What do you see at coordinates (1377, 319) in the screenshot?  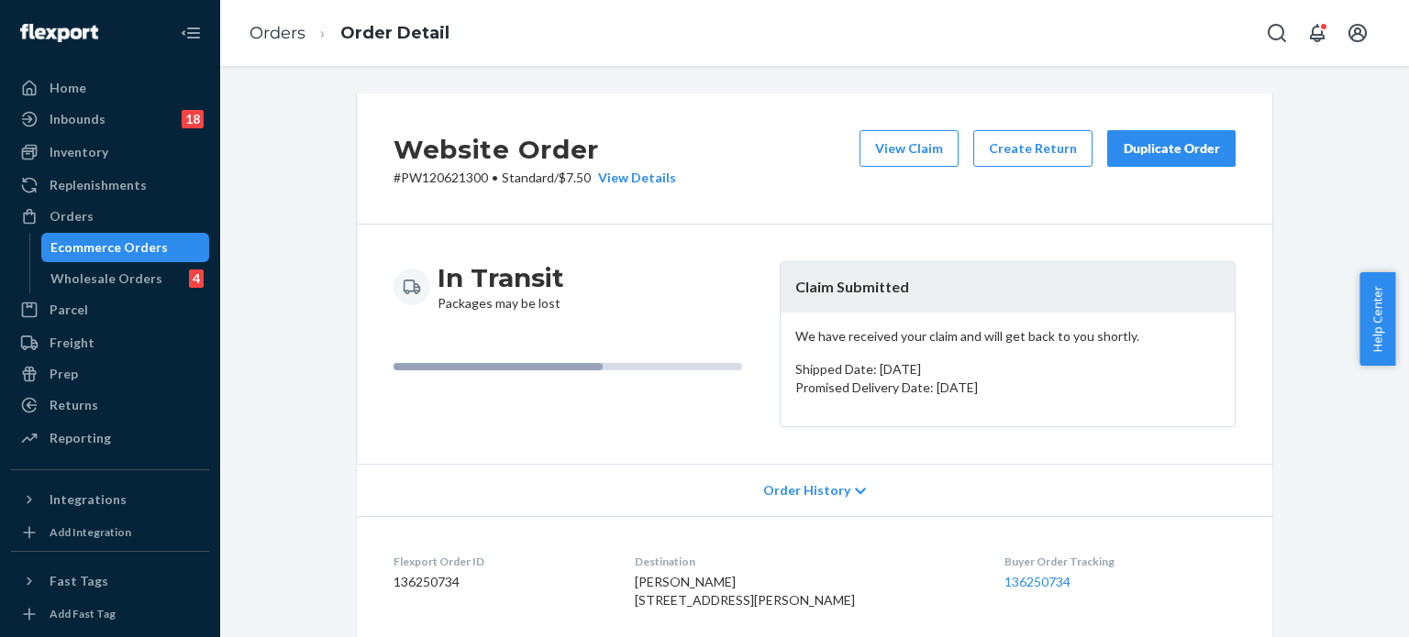 I see `button: Help Center` at bounding box center [1377, 319].